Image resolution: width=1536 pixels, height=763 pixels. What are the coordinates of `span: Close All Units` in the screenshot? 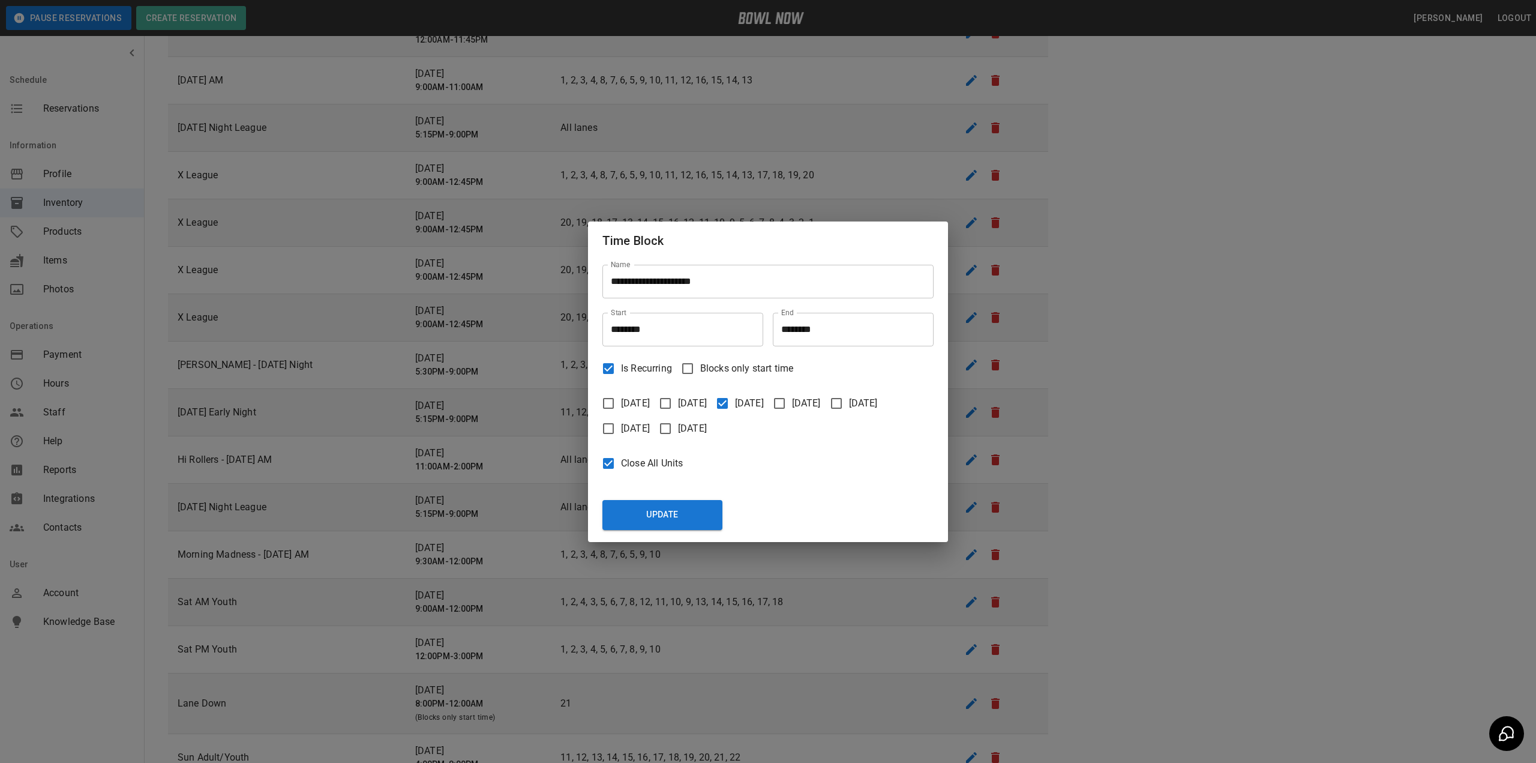 It's located at (652, 463).